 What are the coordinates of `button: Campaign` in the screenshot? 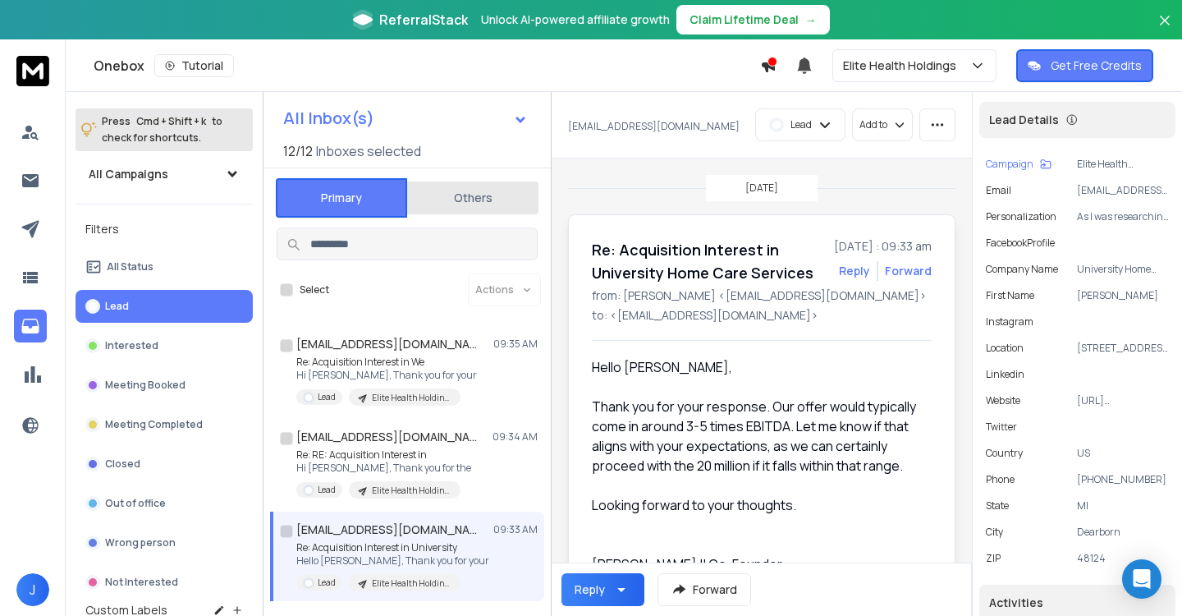 It's located at (1019, 164).